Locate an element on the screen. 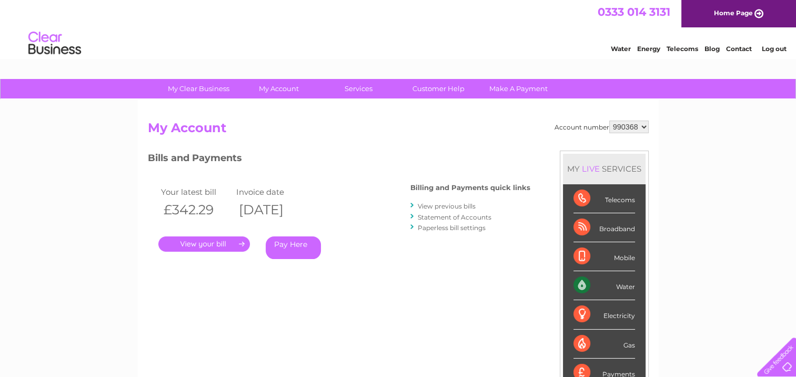  a: Pay Here is located at coordinates (293, 247).